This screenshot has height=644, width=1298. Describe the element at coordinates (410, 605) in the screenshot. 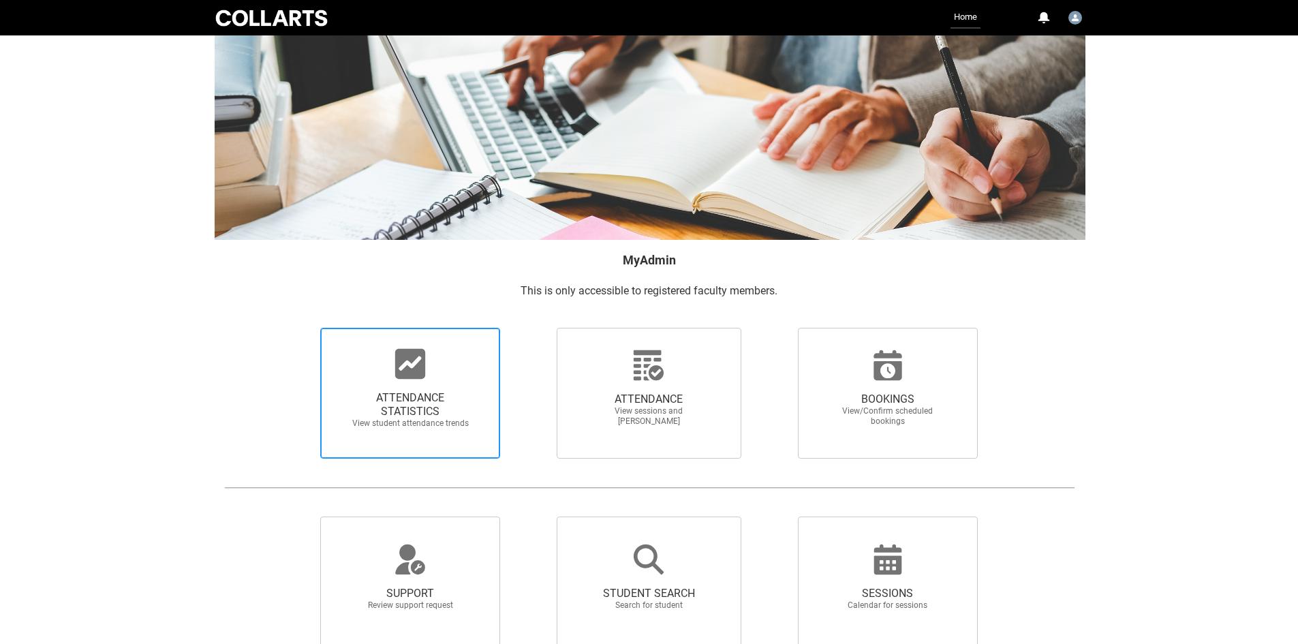

I see `span: Review support request` at that location.